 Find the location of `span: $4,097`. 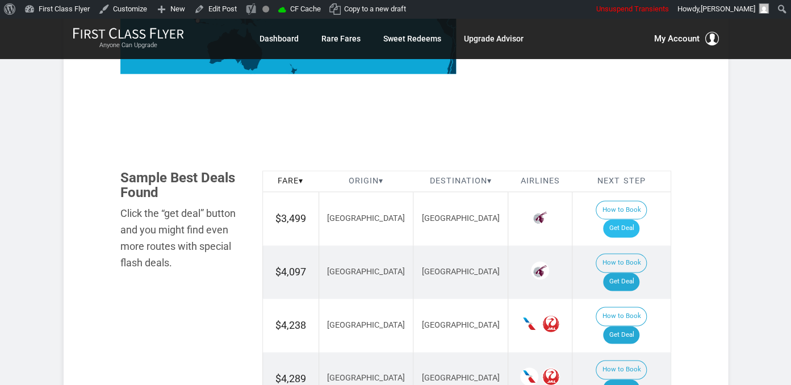

span: $4,097 is located at coordinates (291, 271).